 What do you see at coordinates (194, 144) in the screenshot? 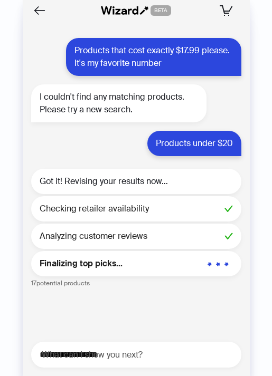
I see `div: Products under $20` at bounding box center [194, 144].